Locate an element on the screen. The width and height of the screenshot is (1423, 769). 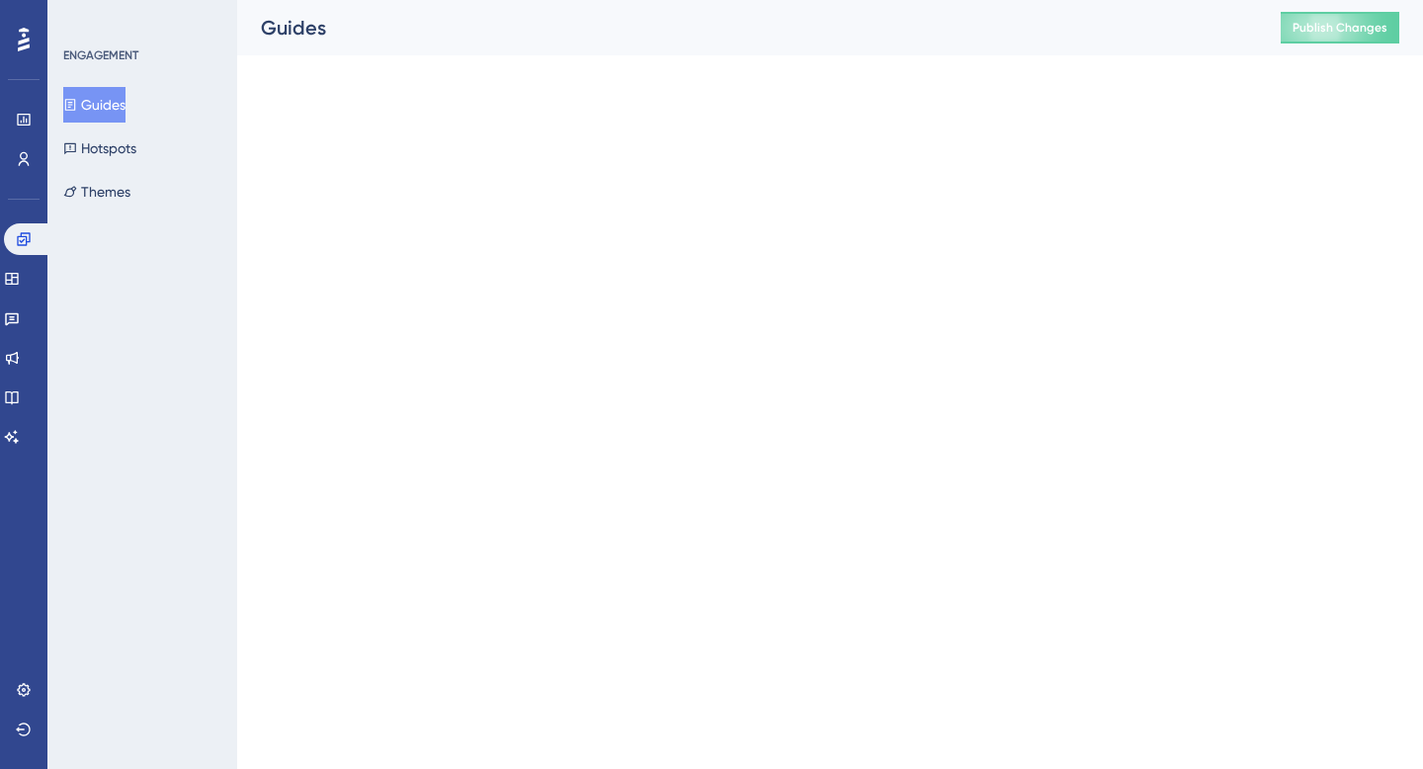
button: Guides is located at coordinates (94, 105).